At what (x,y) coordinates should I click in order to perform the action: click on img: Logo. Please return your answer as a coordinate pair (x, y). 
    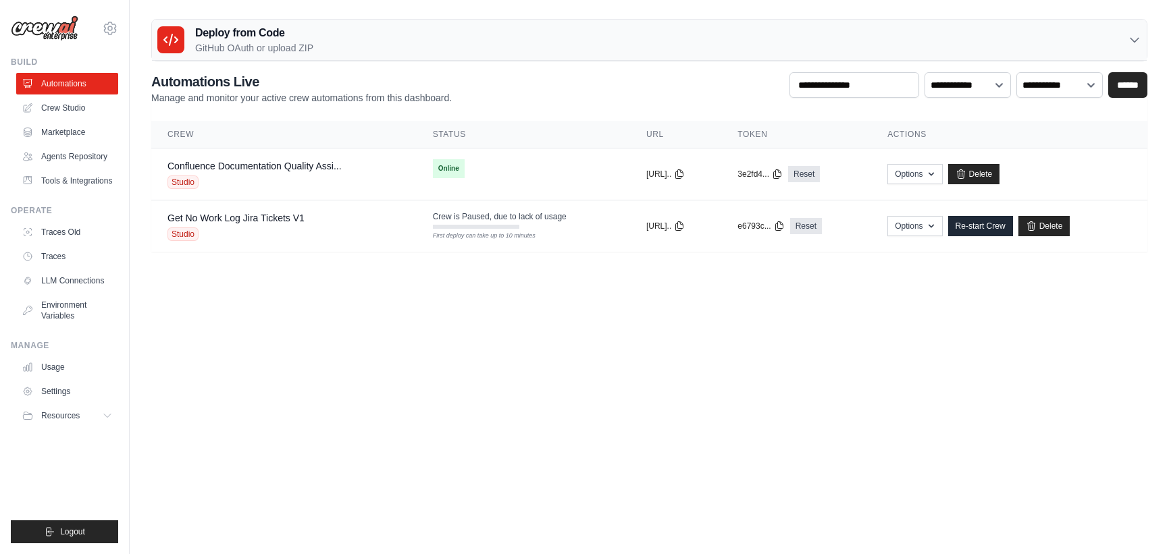
    Looking at the image, I should click on (45, 28).